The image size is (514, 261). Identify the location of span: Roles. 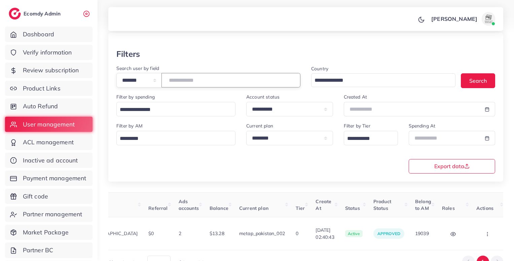
(449, 208).